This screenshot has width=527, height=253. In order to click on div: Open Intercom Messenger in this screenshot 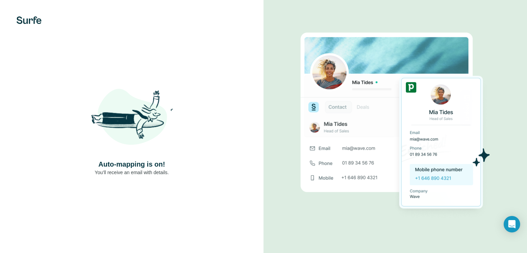, I will do `click(512, 224)`.